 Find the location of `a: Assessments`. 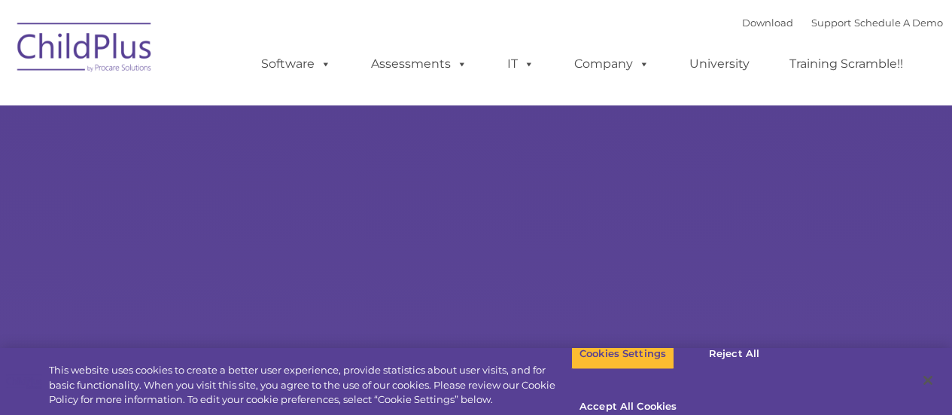

a: Assessments is located at coordinates (419, 64).